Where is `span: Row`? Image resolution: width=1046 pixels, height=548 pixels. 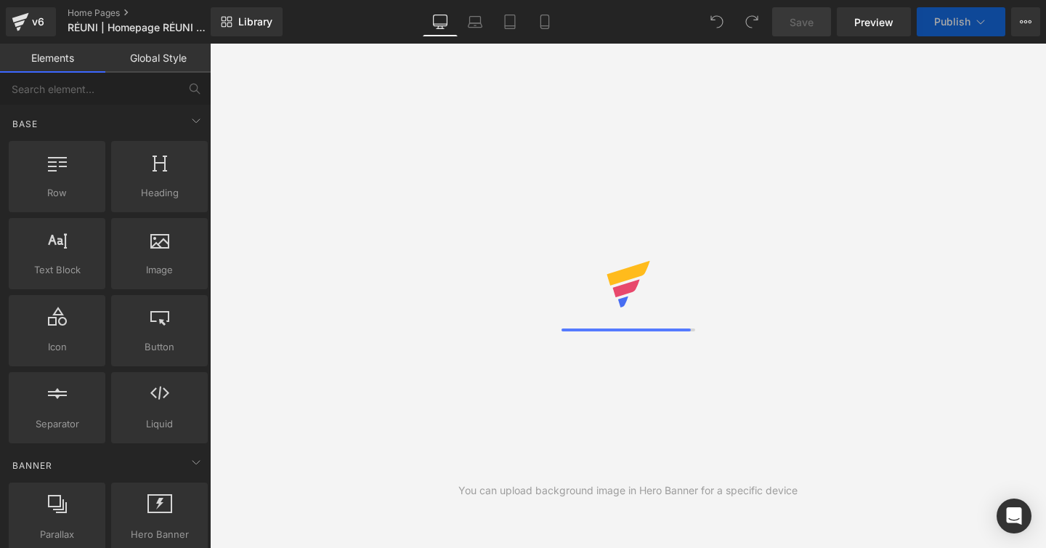 span: Row is located at coordinates (57, 192).